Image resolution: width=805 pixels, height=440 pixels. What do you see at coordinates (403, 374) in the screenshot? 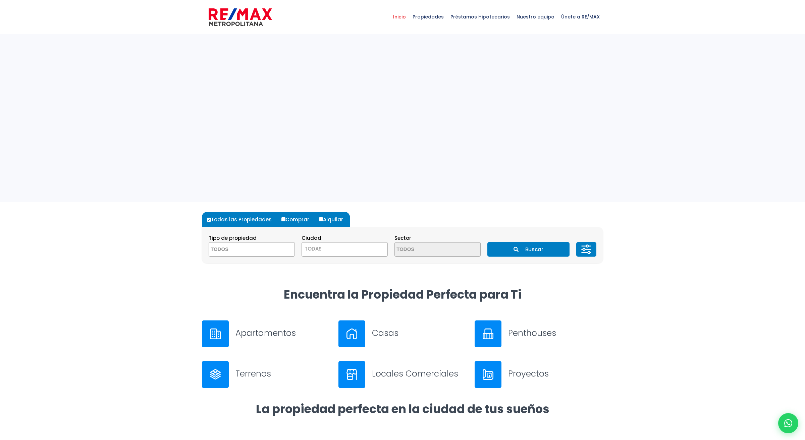
I see `a: Locales Comerciales` at bounding box center [403, 374].